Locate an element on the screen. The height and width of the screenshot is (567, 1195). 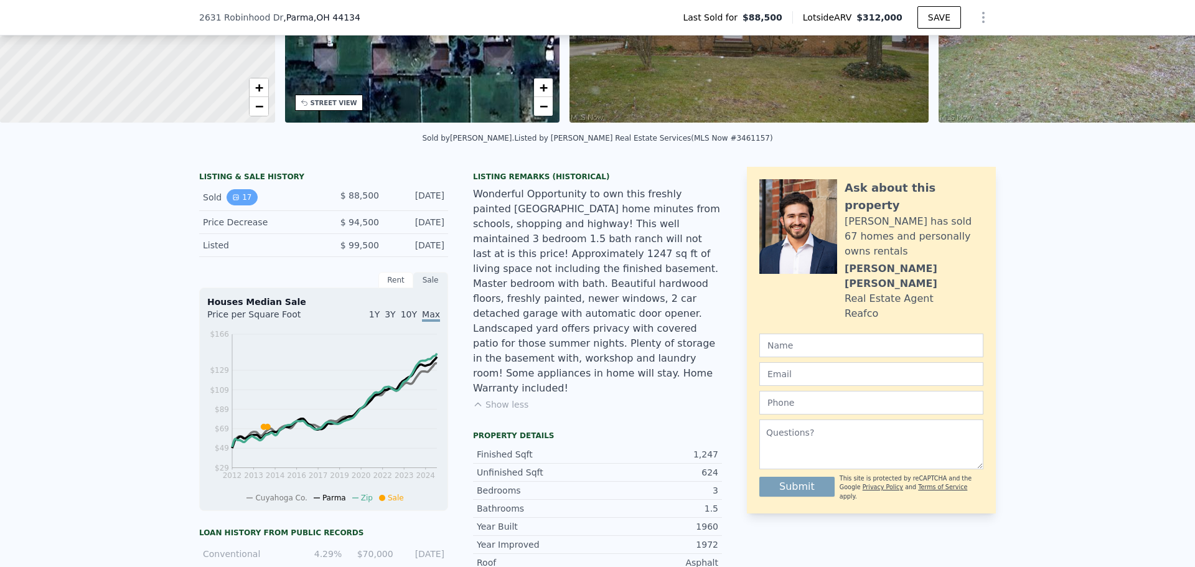
div: LISTING & SALE HISTORY is located at coordinates (324, 178).